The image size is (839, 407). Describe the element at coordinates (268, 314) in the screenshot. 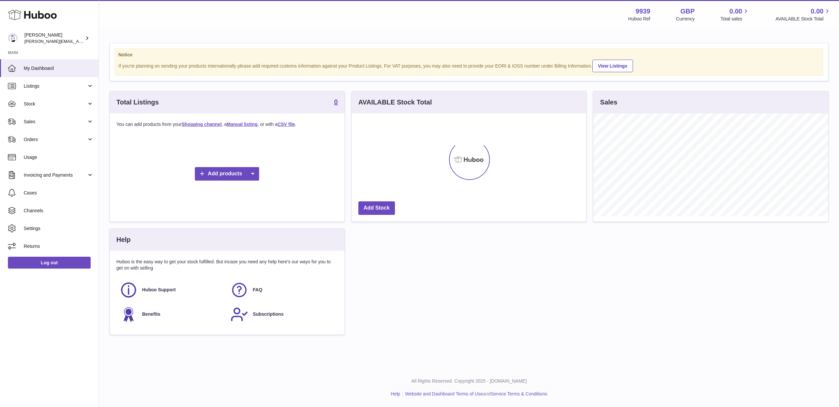

I see `span: Subscriptions` at that location.